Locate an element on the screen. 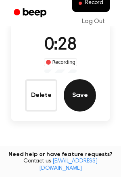 Image resolution: width=121 pixels, height=177 pixels. a: Log Out is located at coordinates (93, 21).